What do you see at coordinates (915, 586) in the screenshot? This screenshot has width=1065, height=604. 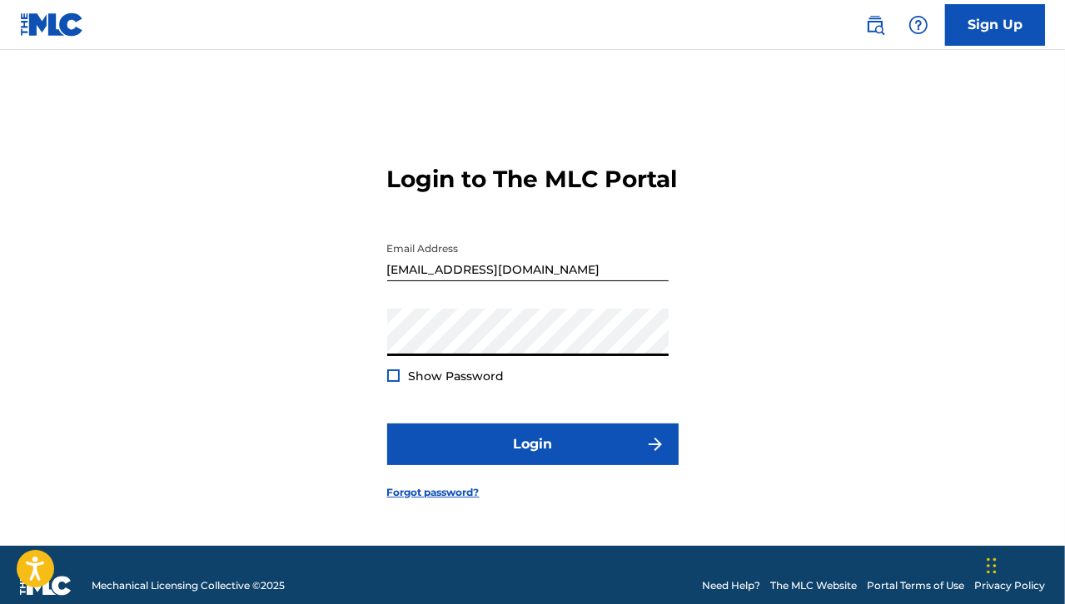 I see `a: Portal Terms of Use` at bounding box center [915, 586].